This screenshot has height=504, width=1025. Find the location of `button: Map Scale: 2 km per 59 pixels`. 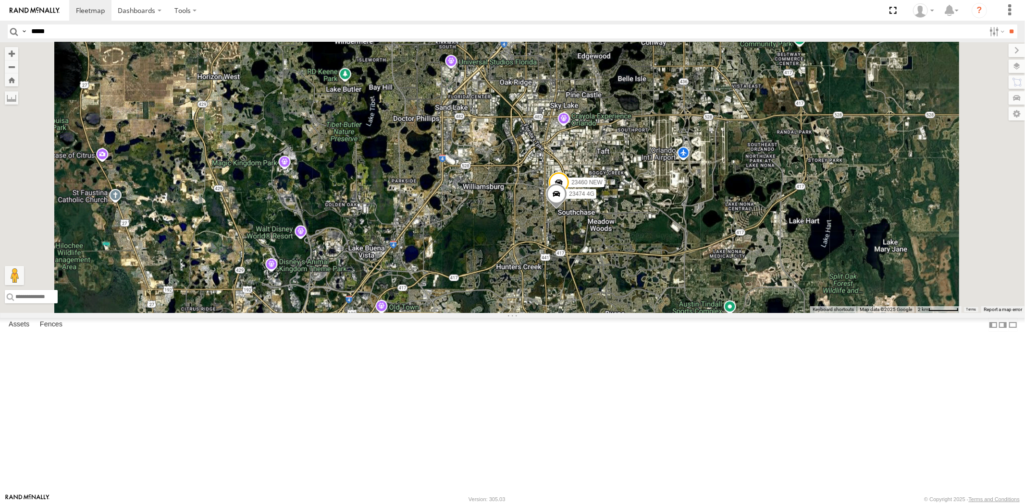

button: Map Scale: 2 km per 59 pixels is located at coordinates (938, 310).